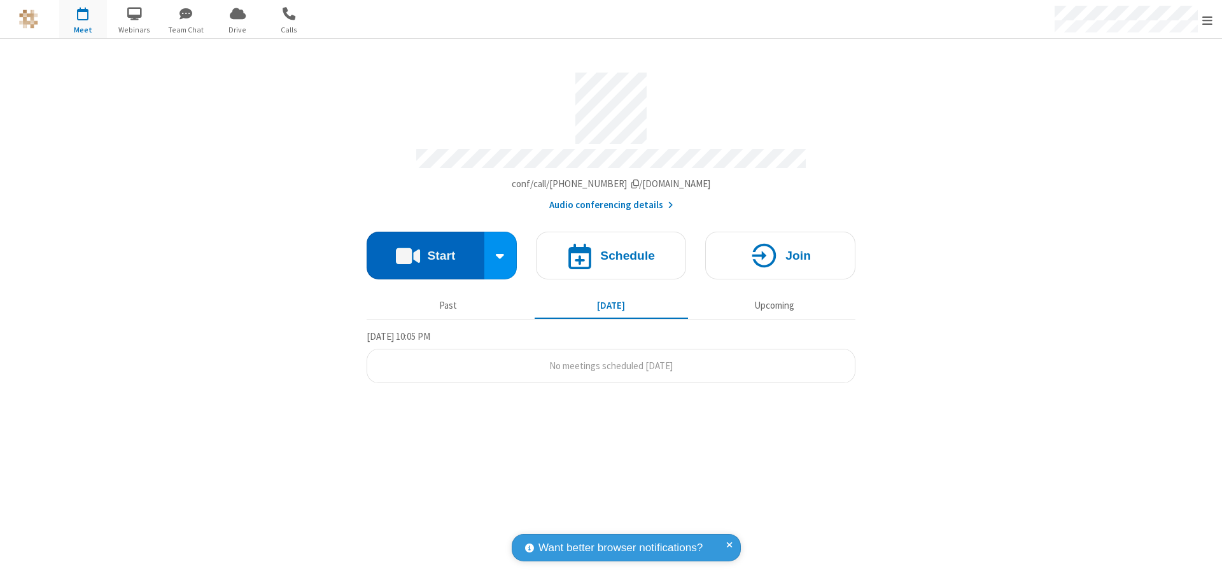 This screenshot has height=583, width=1222. I want to click on span: Want better browser notifications?, so click(621, 548).